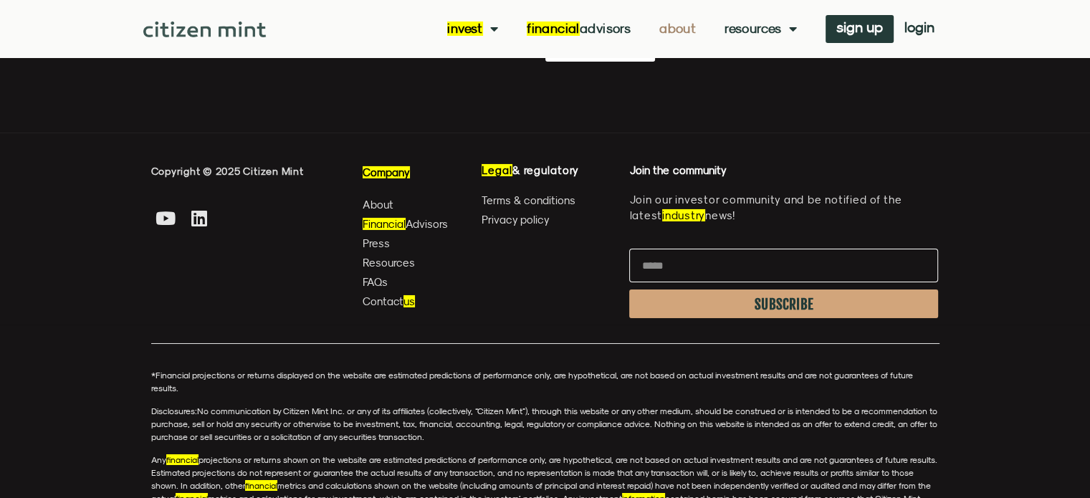 The height and width of the screenshot is (498, 1090). I want to click on a: Privacy policy, so click(548, 219).